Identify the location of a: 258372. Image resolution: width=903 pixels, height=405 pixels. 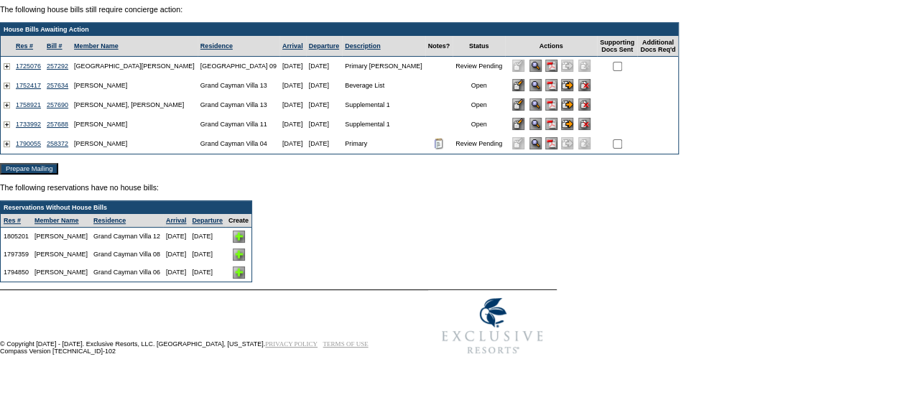
(57, 144).